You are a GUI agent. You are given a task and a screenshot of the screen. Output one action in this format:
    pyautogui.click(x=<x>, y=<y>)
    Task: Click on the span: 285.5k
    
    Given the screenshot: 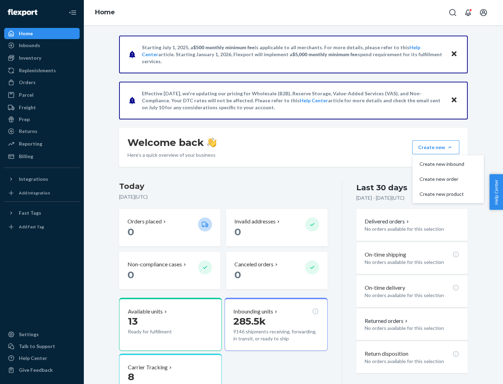 What is the action you would take?
    pyautogui.click(x=250, y=322)
    